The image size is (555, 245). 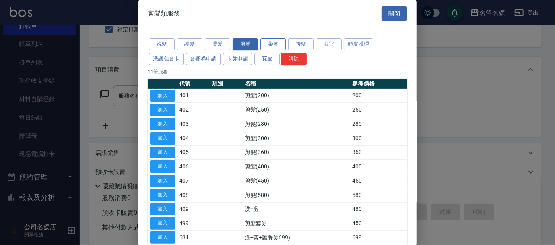 What do you see at coordinates (378, 195) in the screenshot?
I see `td: 580` at bounding box center [378, 195].